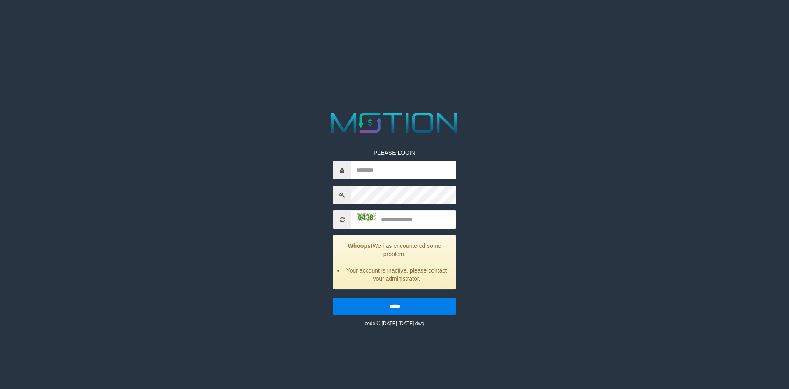 This screenshot has width=789, height=389. I want to click on strong: Whoops!, so click(361, 245).